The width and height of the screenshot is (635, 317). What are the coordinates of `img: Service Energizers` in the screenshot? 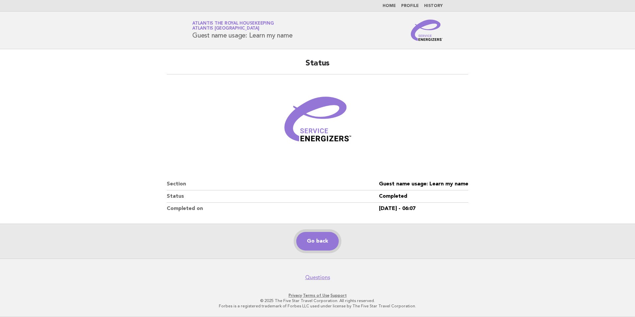 It's located at (427, 30).